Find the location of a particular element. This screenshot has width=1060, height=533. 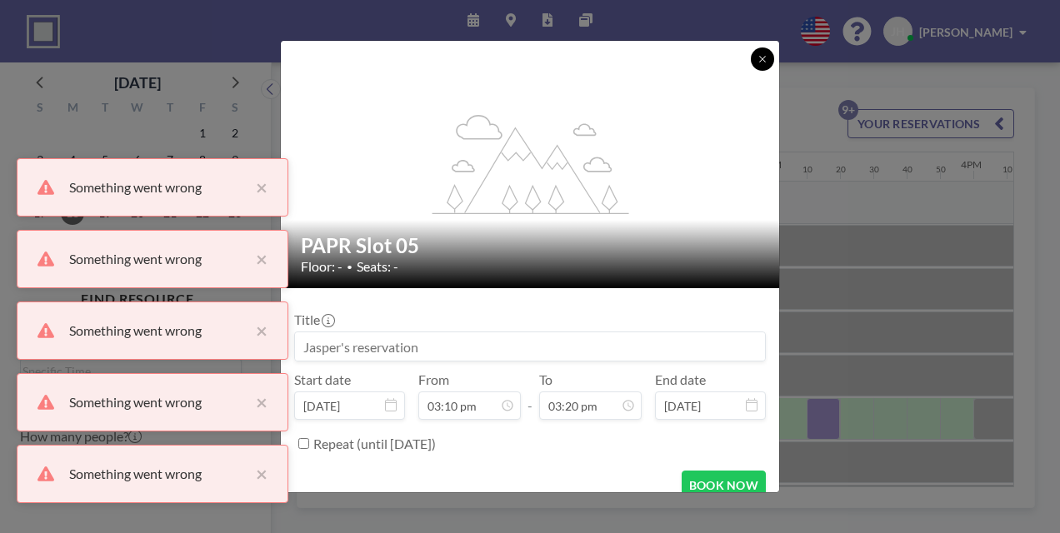

label: Title is located at coordinates (313, 320).